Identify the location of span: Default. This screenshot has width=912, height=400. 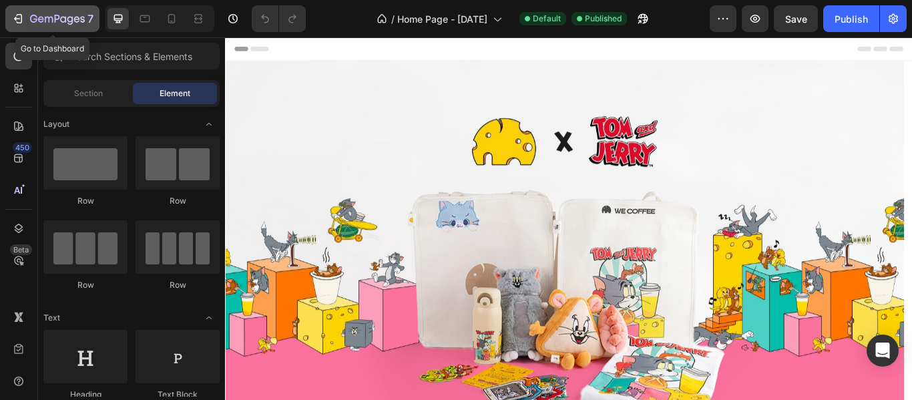
(547, 19).